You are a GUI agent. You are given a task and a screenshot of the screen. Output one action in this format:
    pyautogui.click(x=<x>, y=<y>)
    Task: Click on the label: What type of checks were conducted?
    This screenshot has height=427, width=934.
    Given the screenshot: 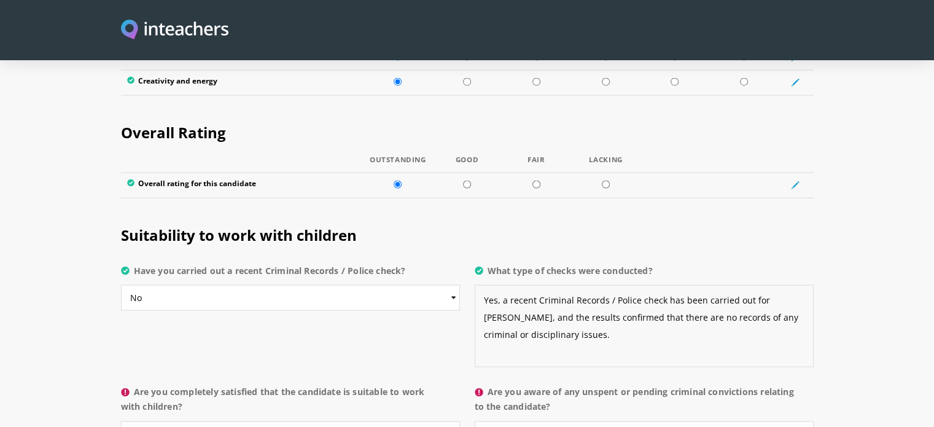 What is the action you would take?
    pyautogui.click(x=644, y=274)
    